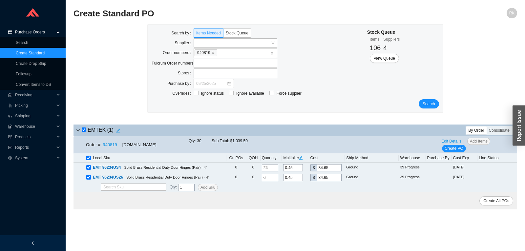 The image size is (525, 251). Describe the element at coordinates (180, 84) in the screenshot. I see `label: Purchase by` at that location.